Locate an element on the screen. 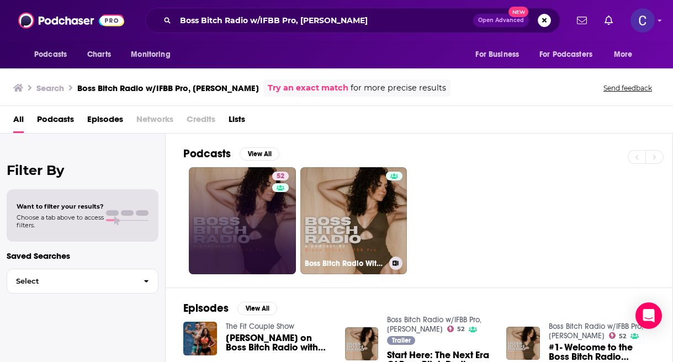 The image size is (673, 362). span: Charts is located at coordinates (99, 55).